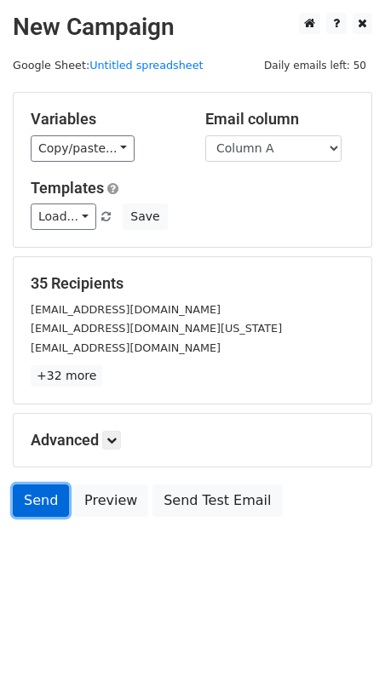  Describe the element at coordinates (342, 658) in the screenshot. I see `div: Chat Widget` at that location.